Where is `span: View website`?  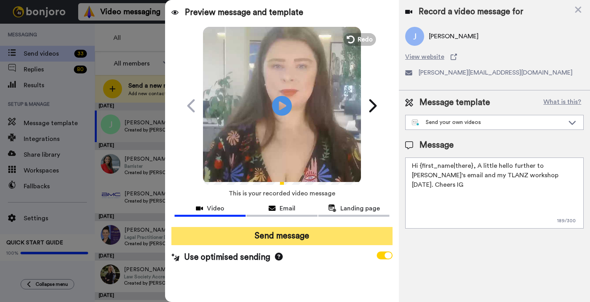 span: View website is located at coordinates (424, 57).